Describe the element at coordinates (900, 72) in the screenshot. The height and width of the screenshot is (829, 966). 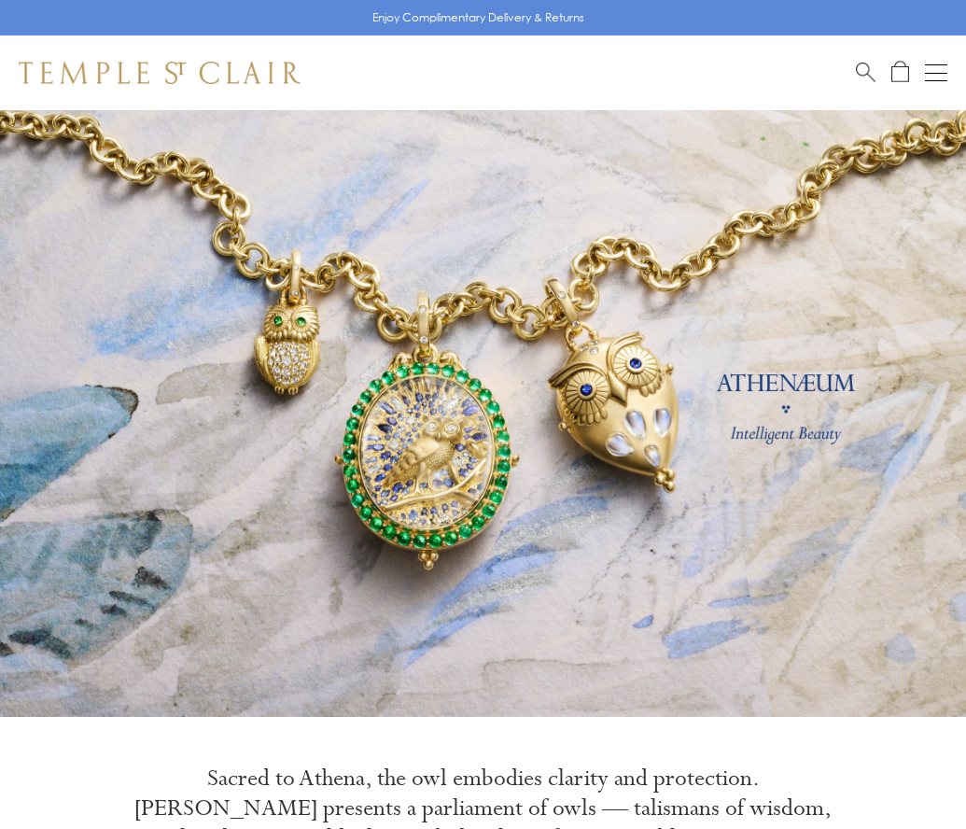
I see `a: Open Shopping Bag` at that location.